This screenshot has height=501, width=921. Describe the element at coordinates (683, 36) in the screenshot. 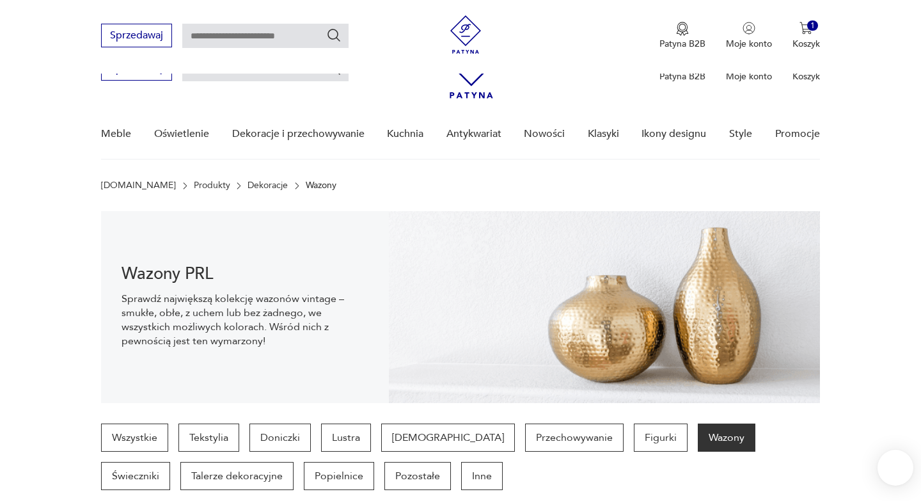

I see `a: Ikona medaluPatyna B2B` at that location.